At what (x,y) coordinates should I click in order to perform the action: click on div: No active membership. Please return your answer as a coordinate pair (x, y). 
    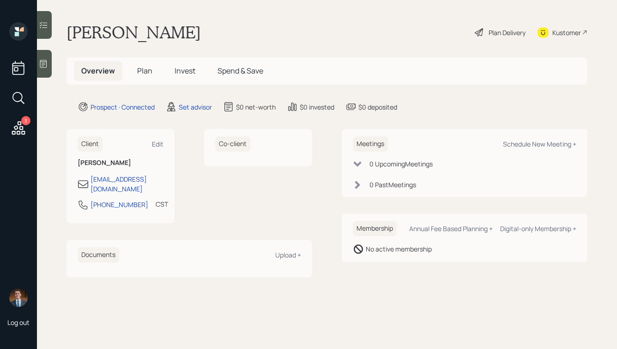
    Looking at the image, I should click on (399, 249).